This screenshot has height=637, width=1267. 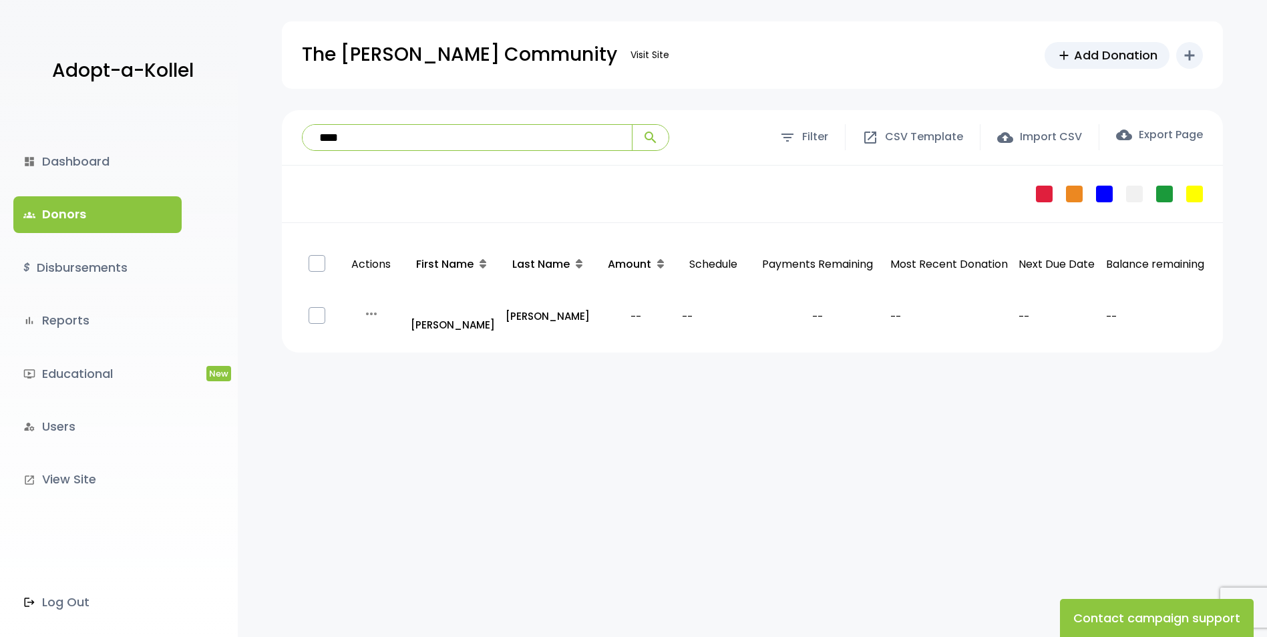 What do you see at coordinates (787, 138) in the screenshot?
I see `span: filter_list` at bounding box center [787, 138].